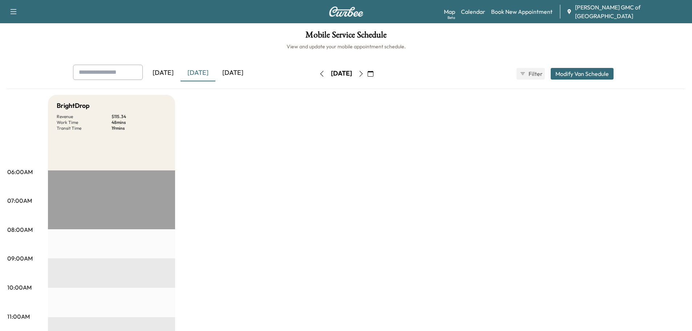 This screenshot has width=692, height=331. I want to click on span: Filter, so click(535, 74).